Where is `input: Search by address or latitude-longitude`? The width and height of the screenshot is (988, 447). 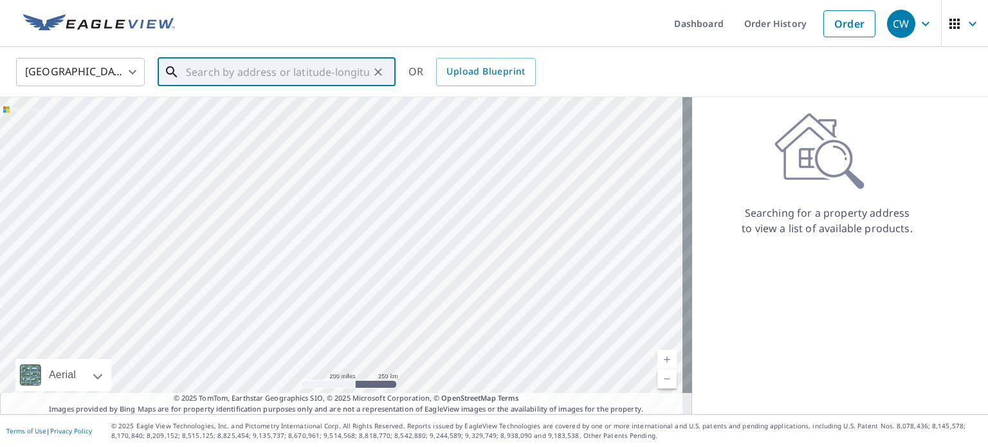 input: Search by address or latitude-longitude is located at coordinates (277, 72).